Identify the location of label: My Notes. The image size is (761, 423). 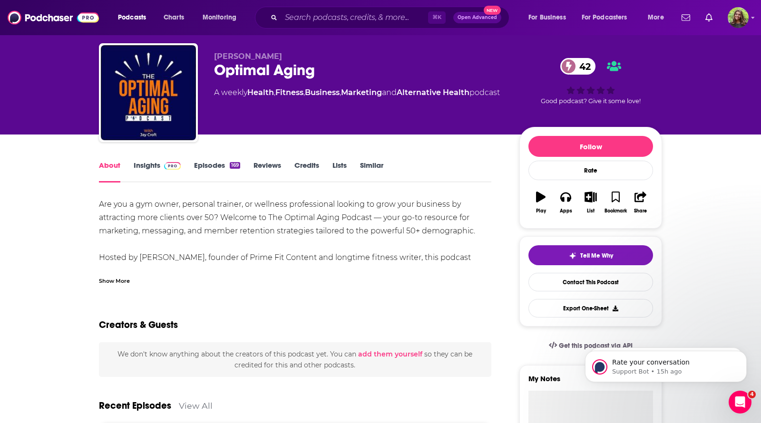
(591, 383).